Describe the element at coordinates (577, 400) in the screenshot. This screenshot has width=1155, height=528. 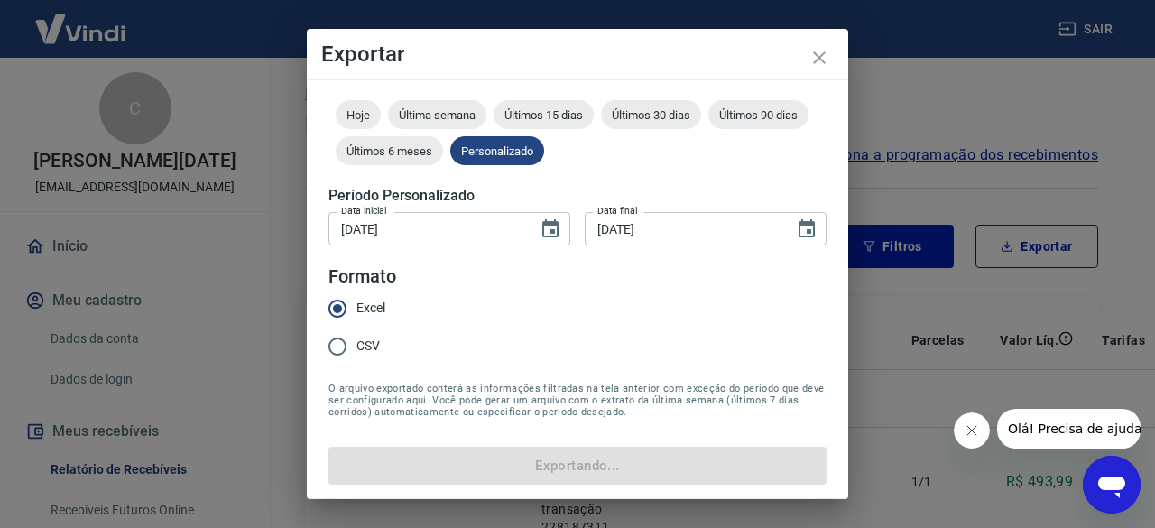
I see `span: O arquivo exportado conterá as informações filtradas na tela anterior com exceção do período que ...` at that location.